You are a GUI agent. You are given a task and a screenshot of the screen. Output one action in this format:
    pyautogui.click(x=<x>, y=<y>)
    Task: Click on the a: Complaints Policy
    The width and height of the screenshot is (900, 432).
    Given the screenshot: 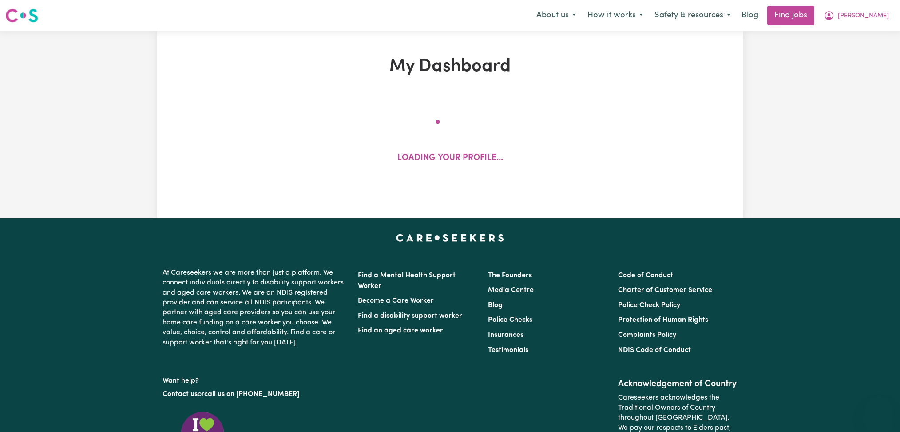 What is the action you would take?
    pyautogui.click(x=647, y=335)
    